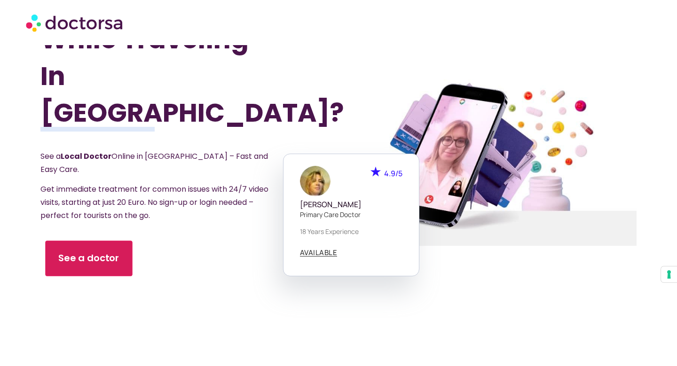 The image size is (677, 366). Describe the element at coordinates (319, 252) in the screenshot. I see `span: AVAILABLE` at that location.